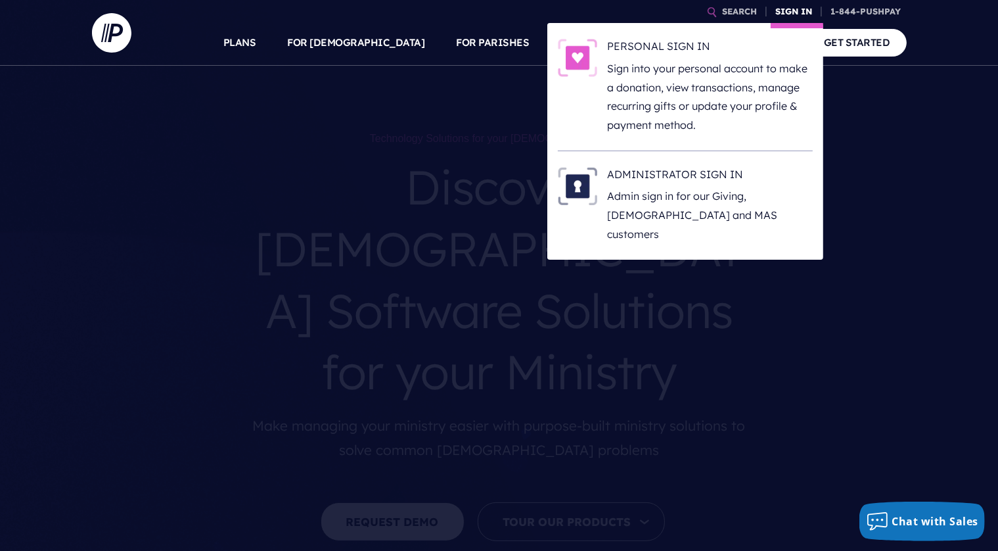 The width and height of the screenshot is (998, 551). What do you see at coordinates (857, 42) in the screenshot?
I see `a: GET STARTED` at bounding box center [857, 42].